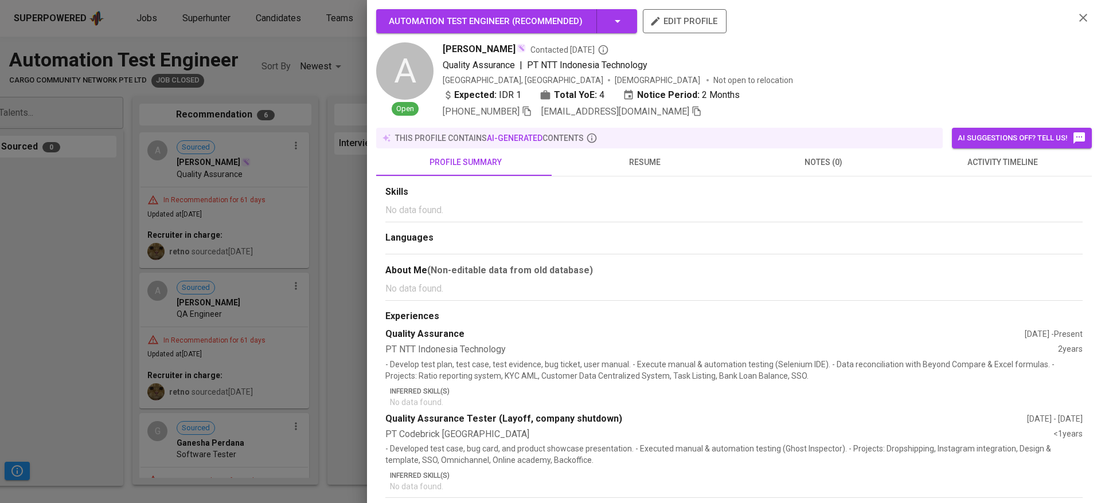 The width and height of the screenshot is (1101, 503). I want to click on div: IDR 1, so click(482, 95).